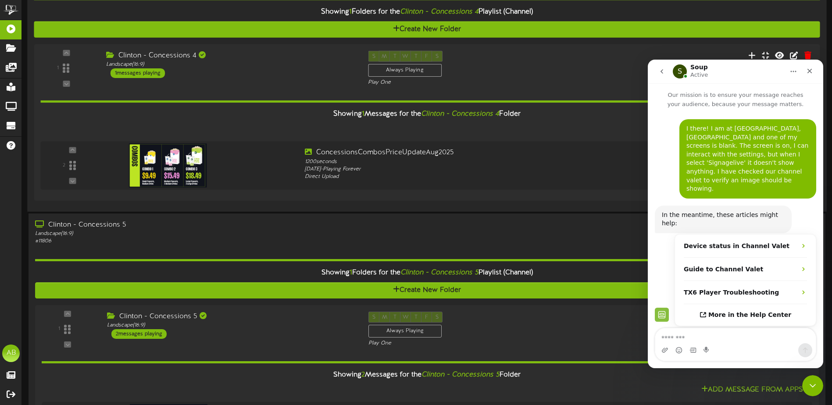  What do you see at coordinates (45, 291) in the screenshot?
I see `button: Gif picker` at bounding box center [45, 291].